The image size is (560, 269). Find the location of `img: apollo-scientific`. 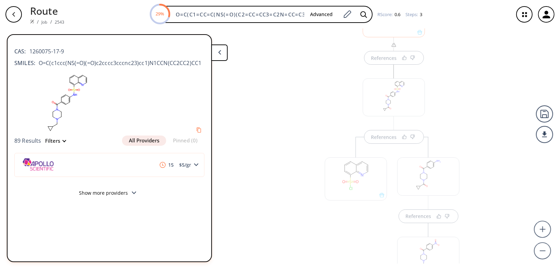

img: apollo-scientific is located at coordinates (40, 165).